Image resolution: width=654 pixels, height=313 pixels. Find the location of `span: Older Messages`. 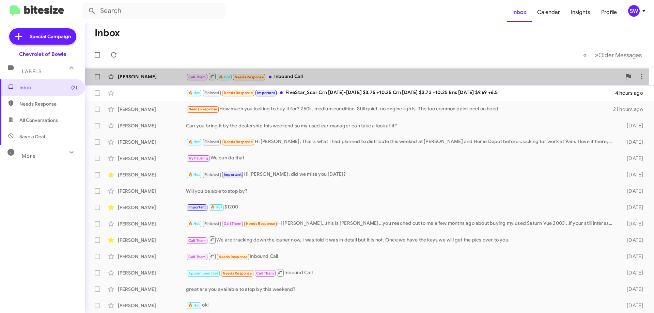

span: Older Messages is located at coordinates (620, 55).